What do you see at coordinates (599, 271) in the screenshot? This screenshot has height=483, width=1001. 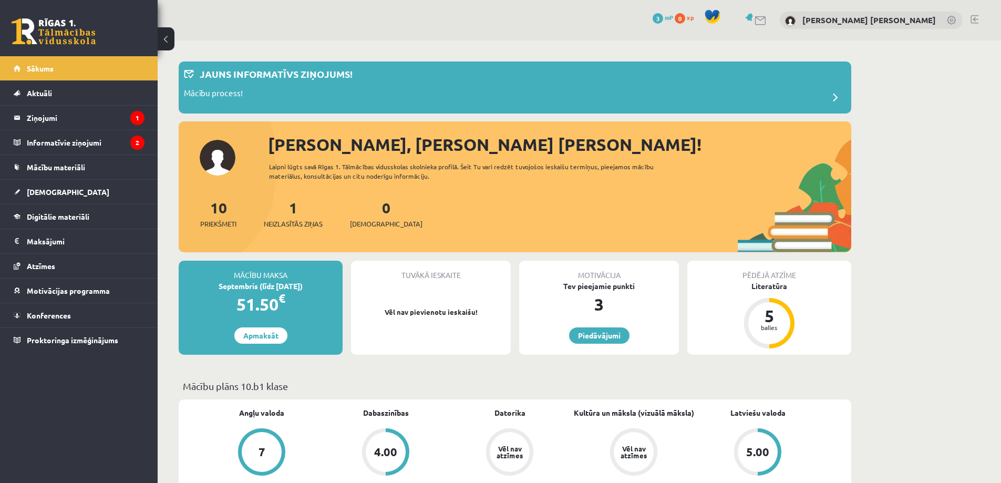 I see `div: Motivācija` at bounding box center [599, 271].